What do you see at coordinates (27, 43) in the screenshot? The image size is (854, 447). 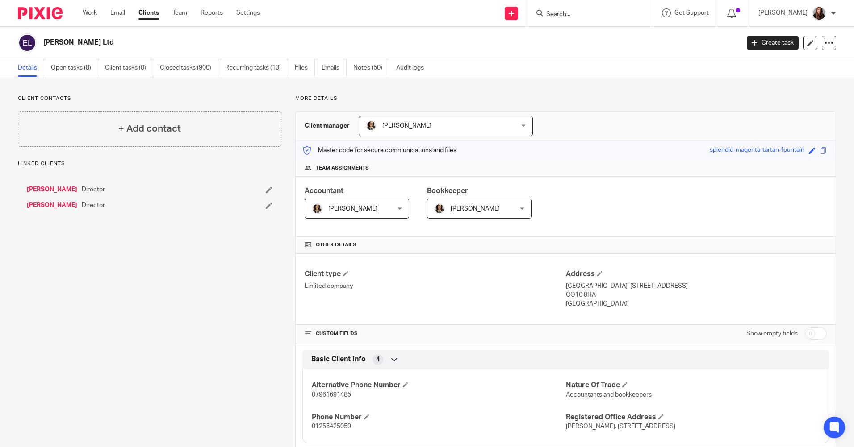 I see `img: svg%3E` at bounding box center [27, 43].